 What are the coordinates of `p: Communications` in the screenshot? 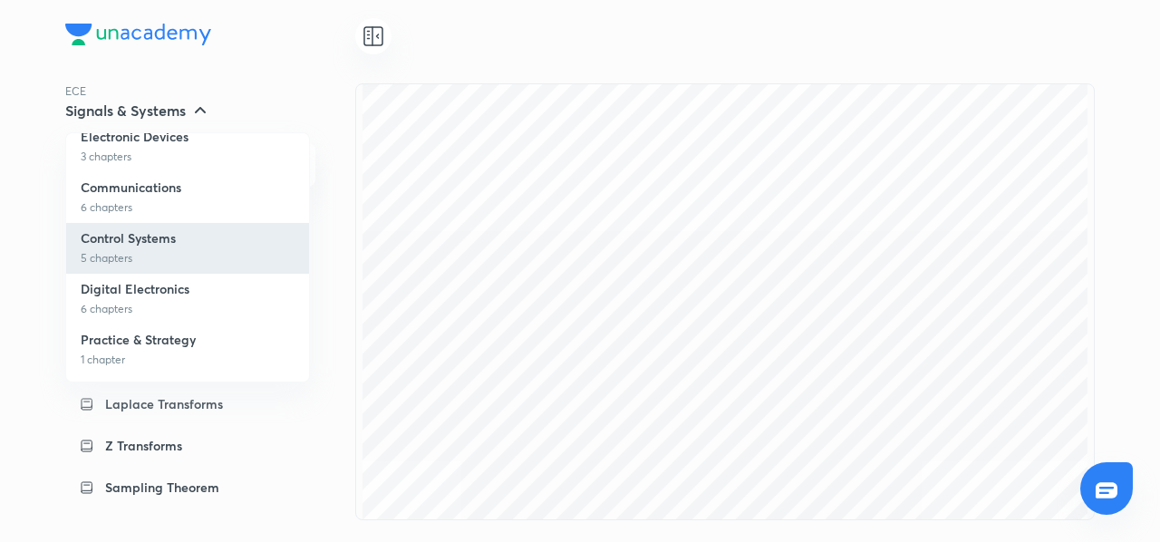 It's located at (130, 188).